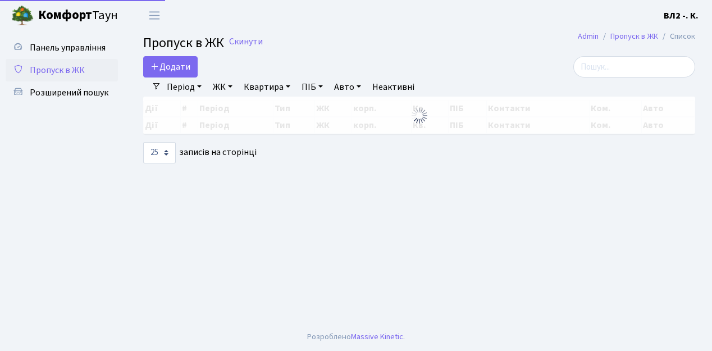  I want to click on a: Admin, so click(588, 36).